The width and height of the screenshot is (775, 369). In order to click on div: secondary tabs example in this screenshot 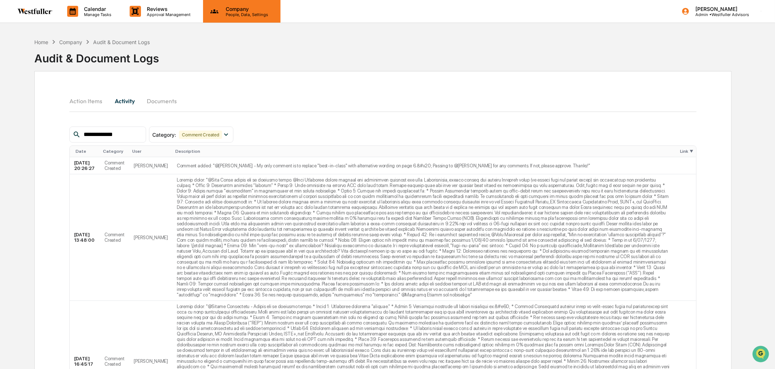, I will do `click(383, 101)`.